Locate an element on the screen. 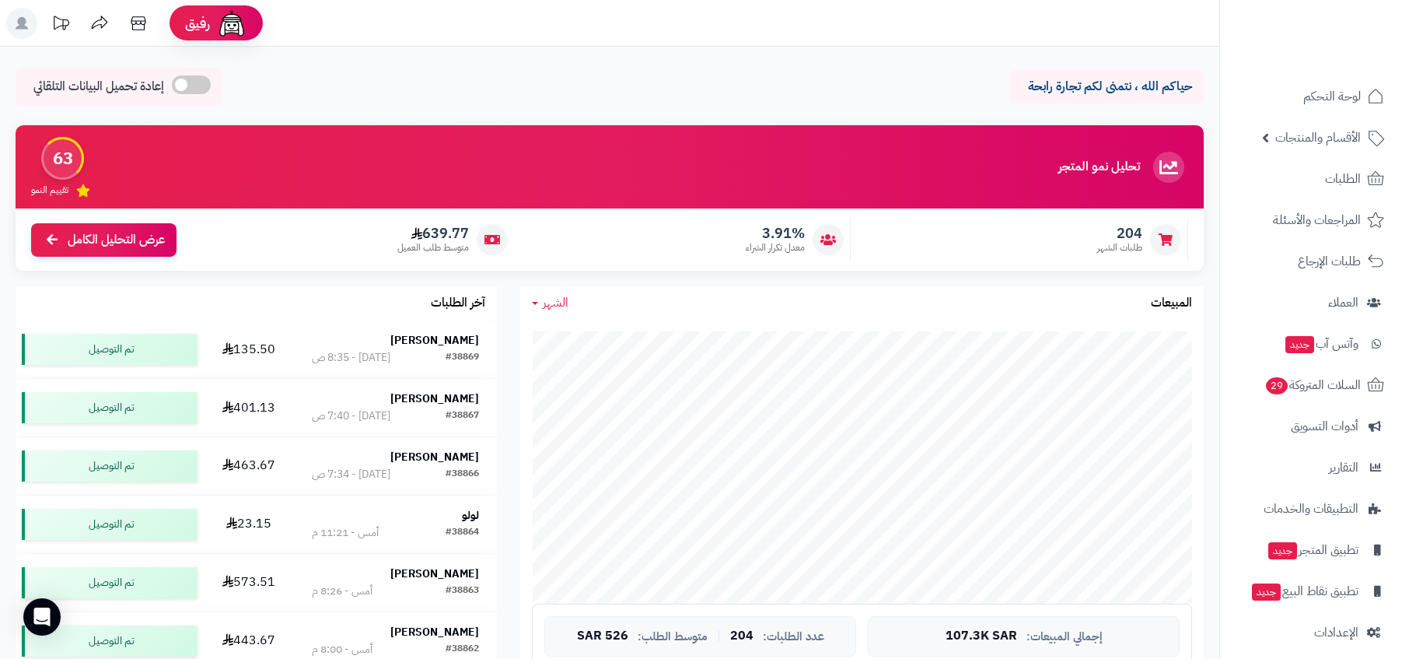  span: تطبيق المتجر is located at coordinates (1313, 550).